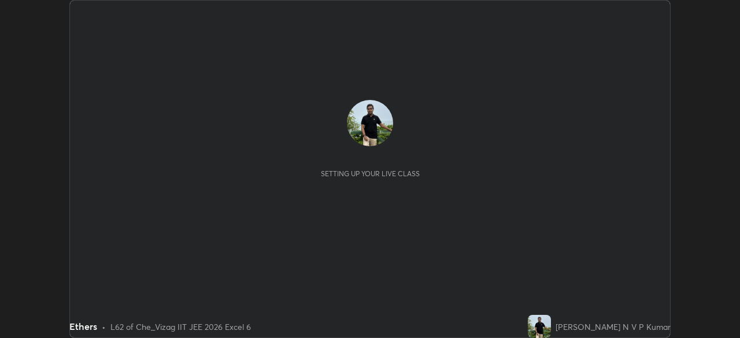  What do you see at coordinates (180, 327) in the screenshot?
I see `div: L62 of Che_Vizag IIT JEE 2026 Excel 6` at bounding box center [180, 327].